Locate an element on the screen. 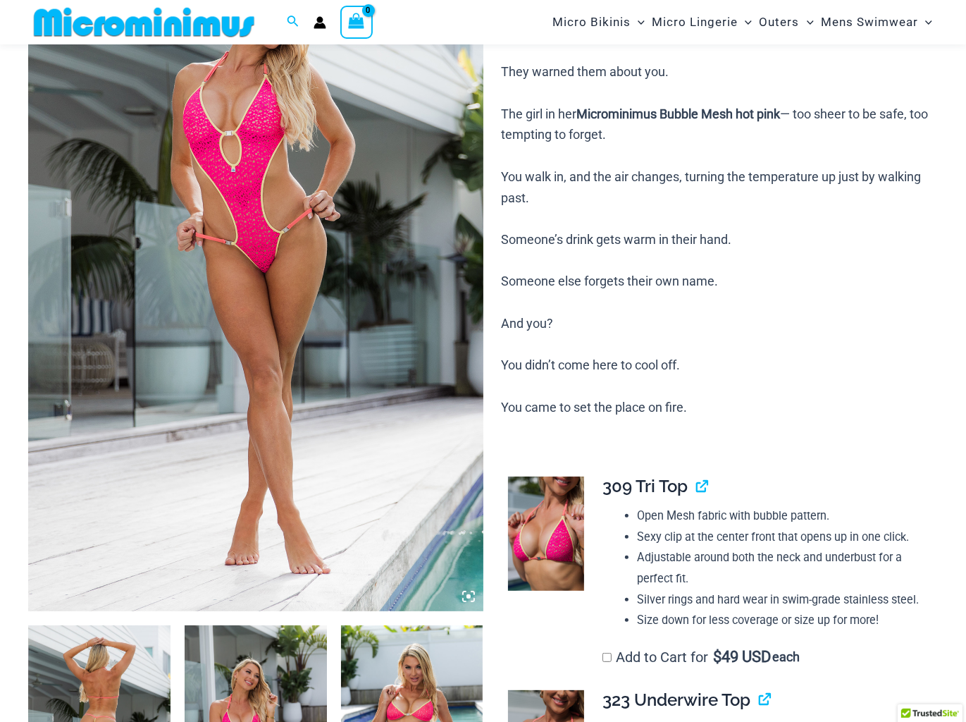  a: OutersMenu ToggleMenu Toggle is located at coordinates (786, 22).